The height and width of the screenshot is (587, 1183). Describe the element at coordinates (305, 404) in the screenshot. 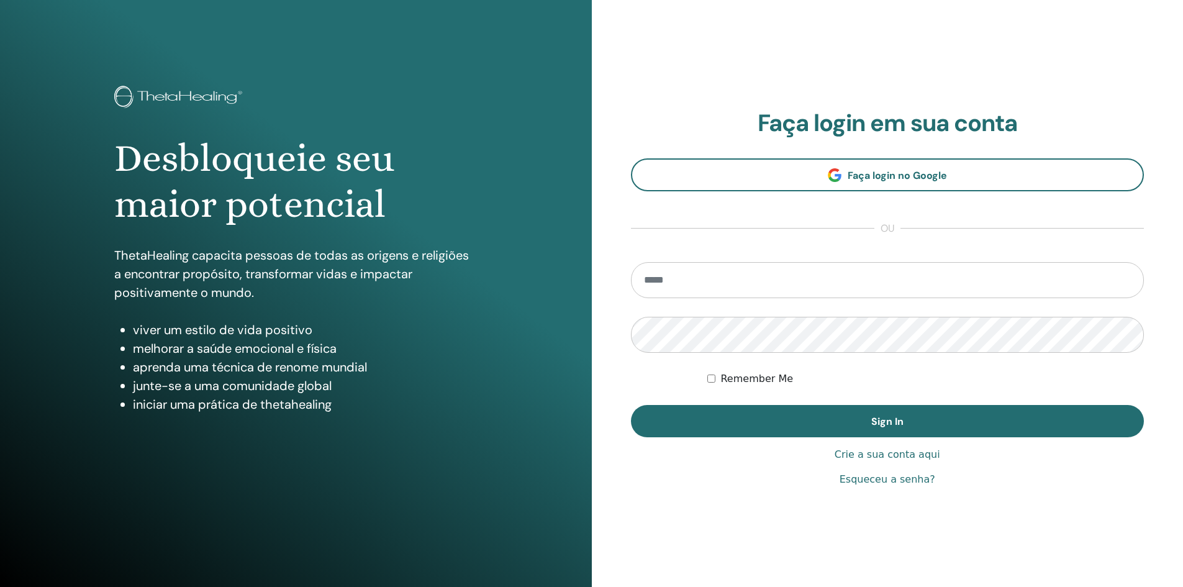

I see `li: iniciar uma prática de thetahealing` at that location.